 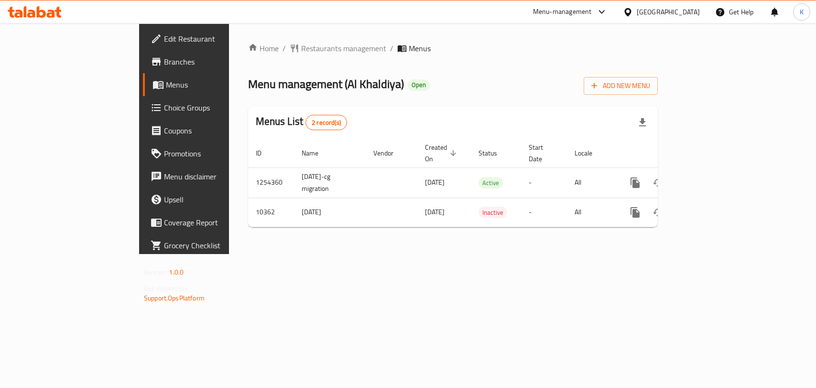 What do you see at coordinates (670, 153) in the screenshot?
I see `th: Actions` at bounding box center [670, 153].